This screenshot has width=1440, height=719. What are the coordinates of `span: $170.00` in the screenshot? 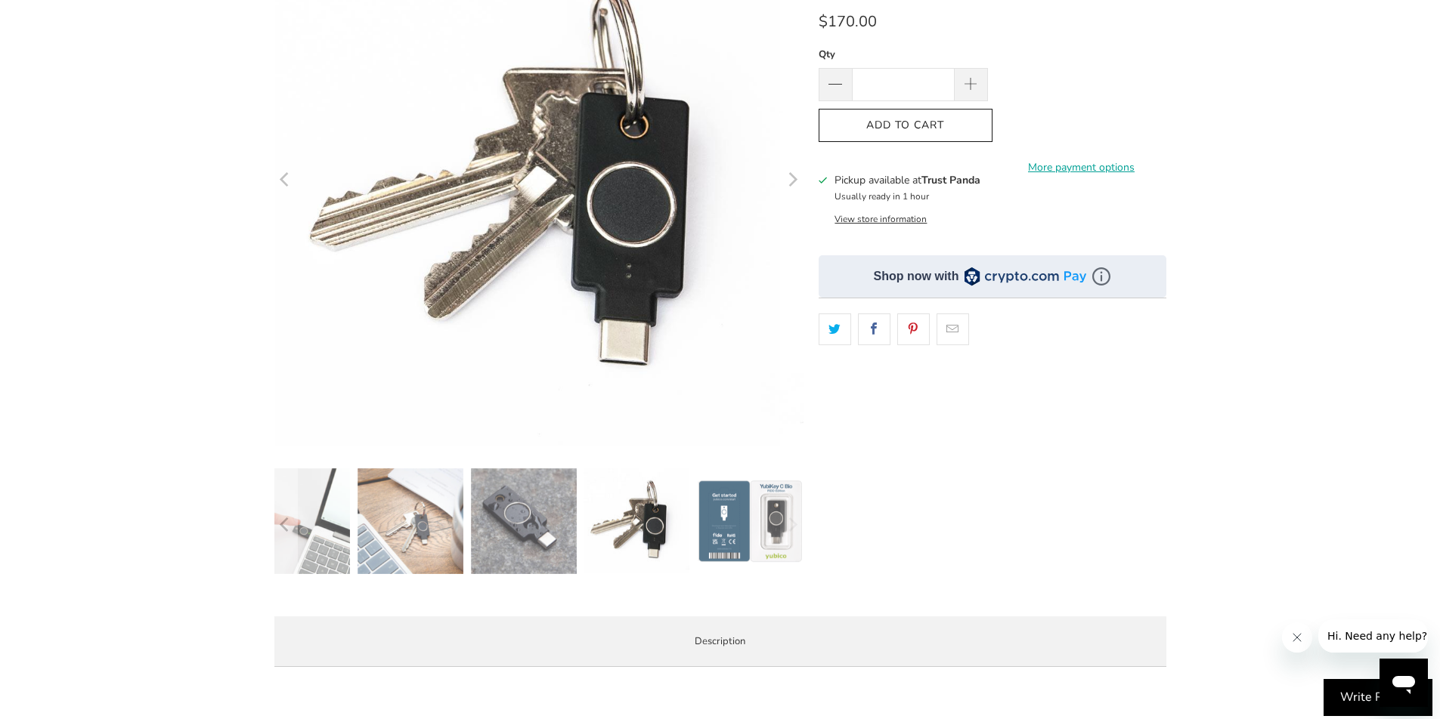 It's located at (847, 21).